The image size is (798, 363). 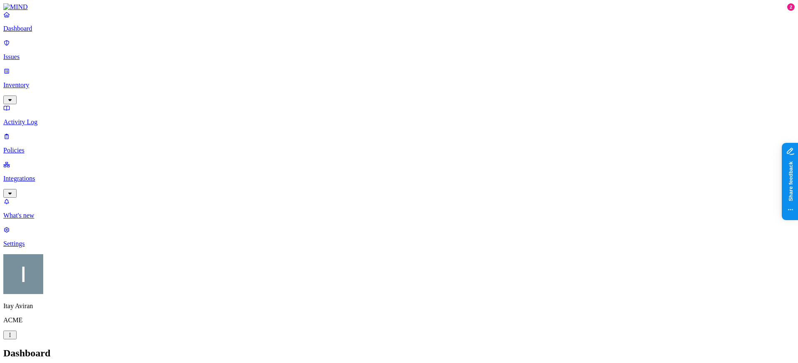 What do you see at coordinates (399, 237) in the screenshot?
I see `a: Settings` at bounding box center [399, 237].